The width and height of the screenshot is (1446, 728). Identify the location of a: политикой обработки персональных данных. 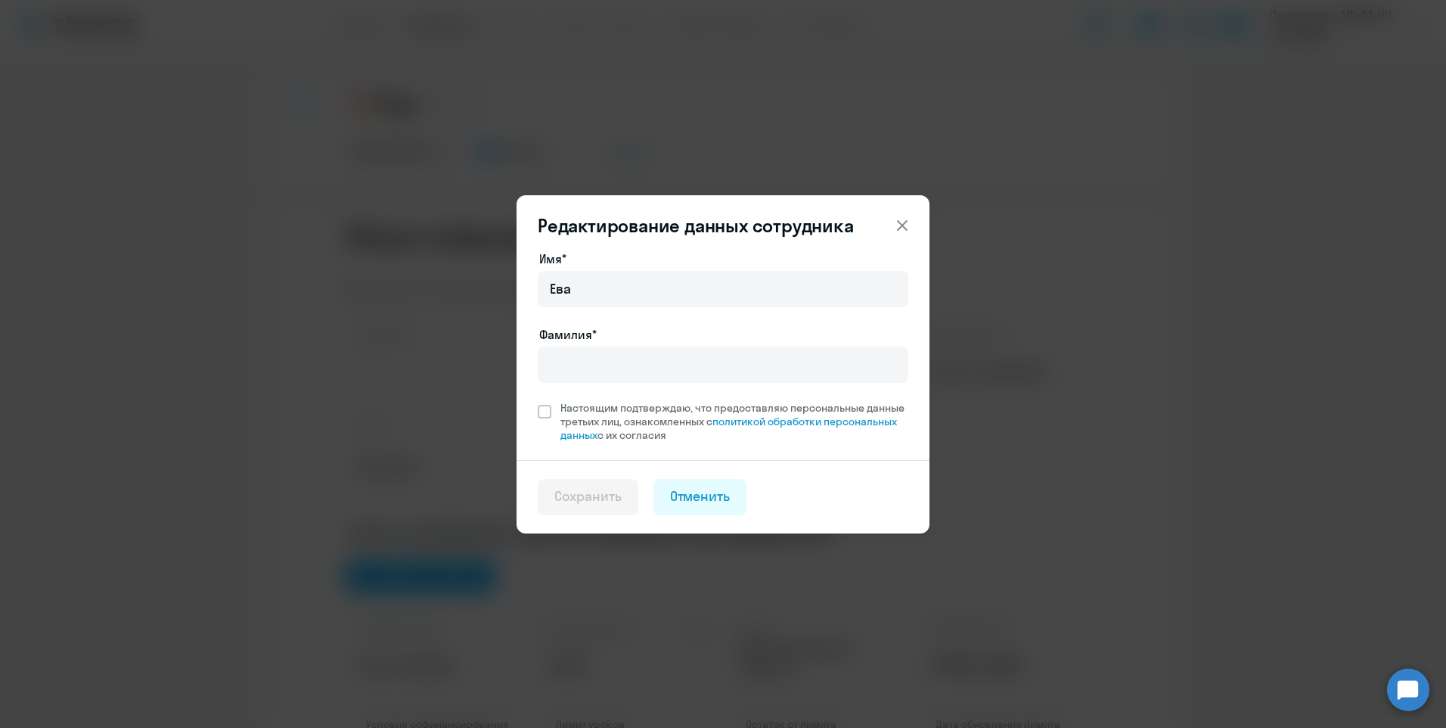
(728, 428).